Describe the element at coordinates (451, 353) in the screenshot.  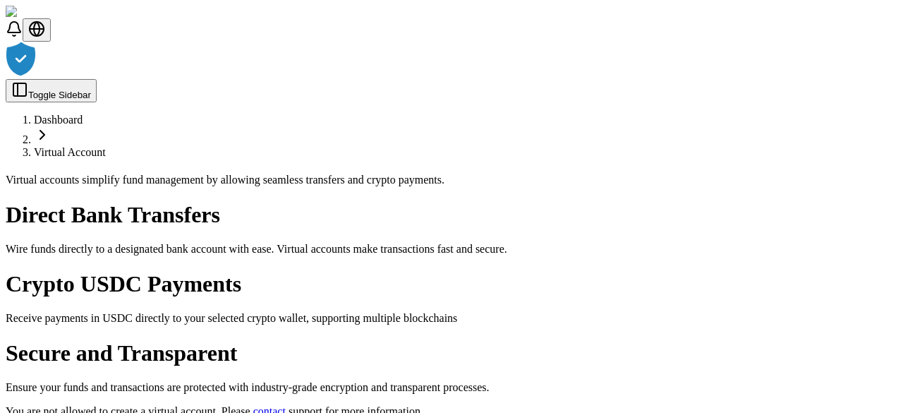
I see `h1: Secure and Transparent` at that location.